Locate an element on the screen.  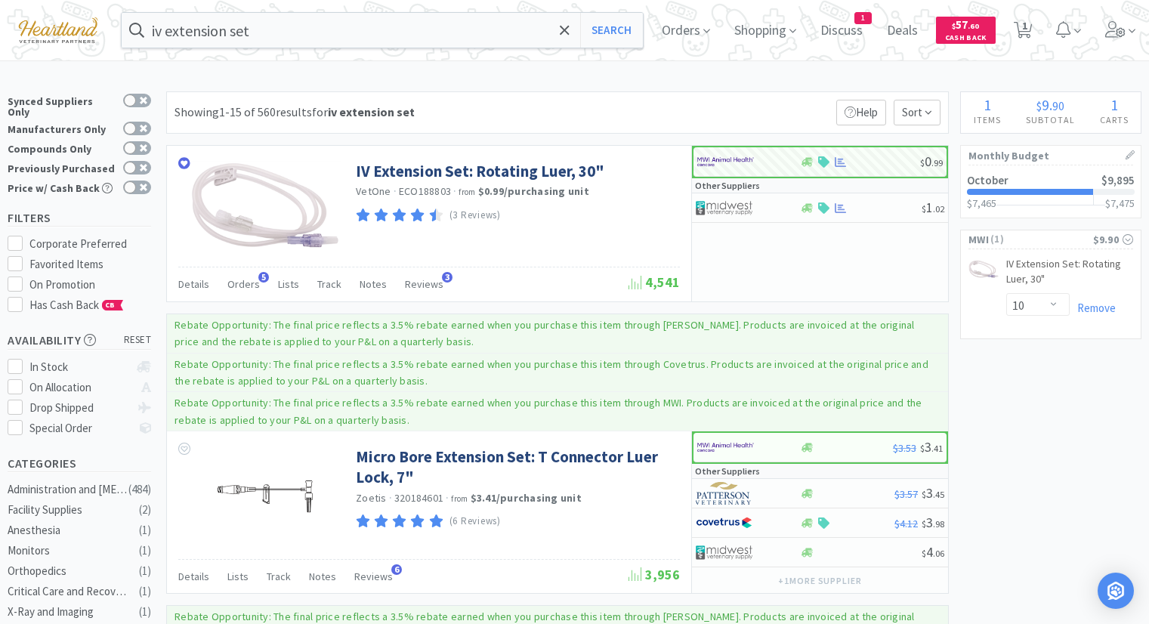
strong: iv extension set is located at coordinates (371, 112).